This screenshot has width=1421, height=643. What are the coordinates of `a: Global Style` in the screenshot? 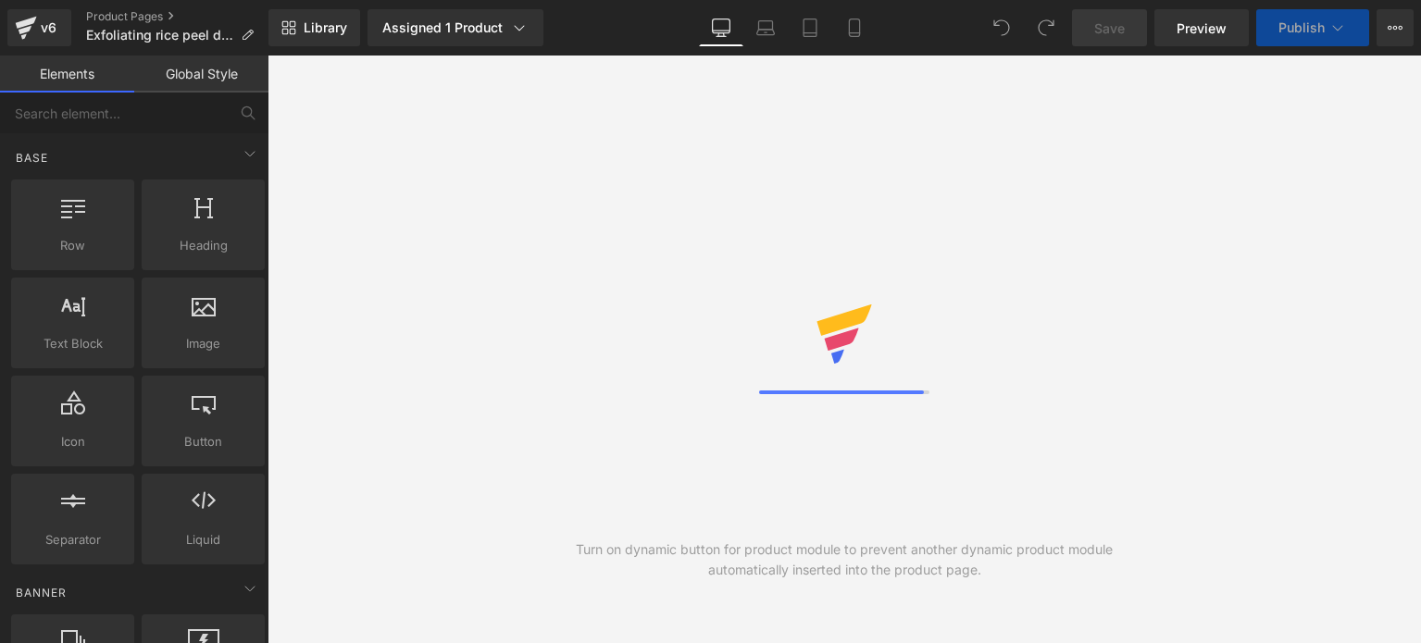 It's located at (201, 74).